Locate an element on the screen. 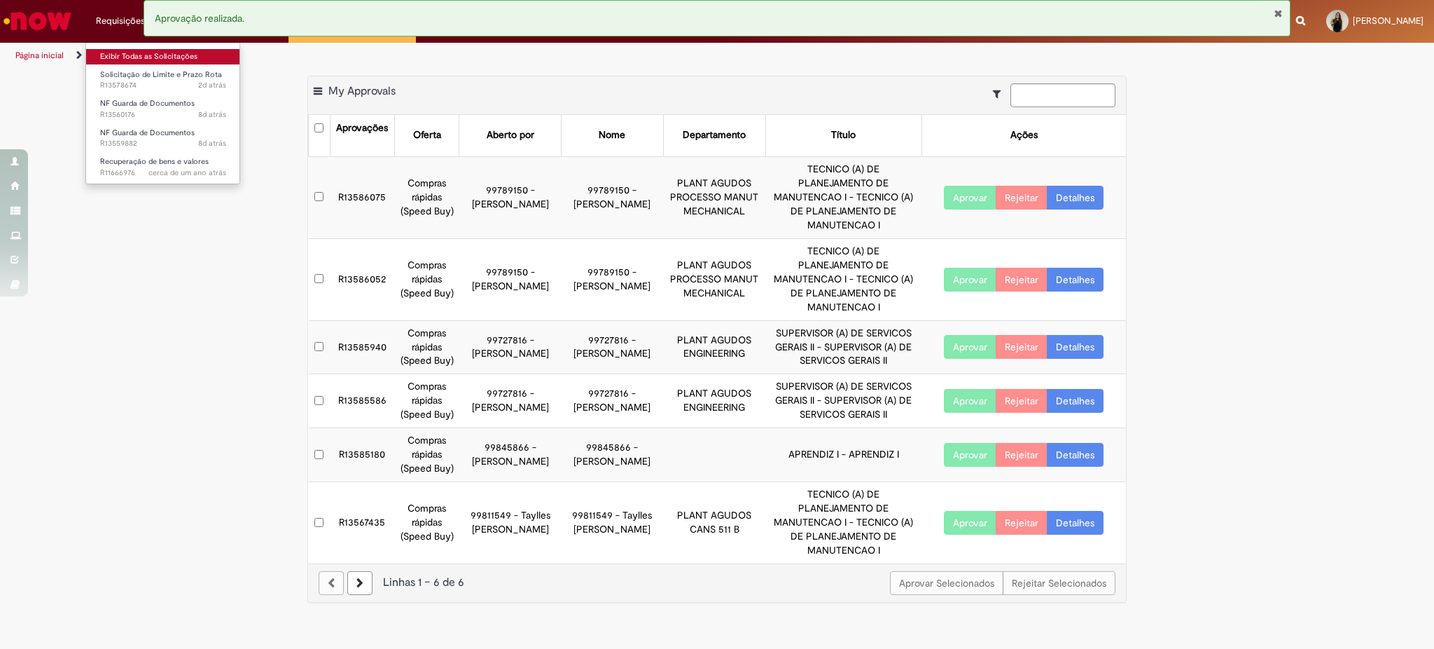  span: 2d atrás is located at coordinates (212, 85).